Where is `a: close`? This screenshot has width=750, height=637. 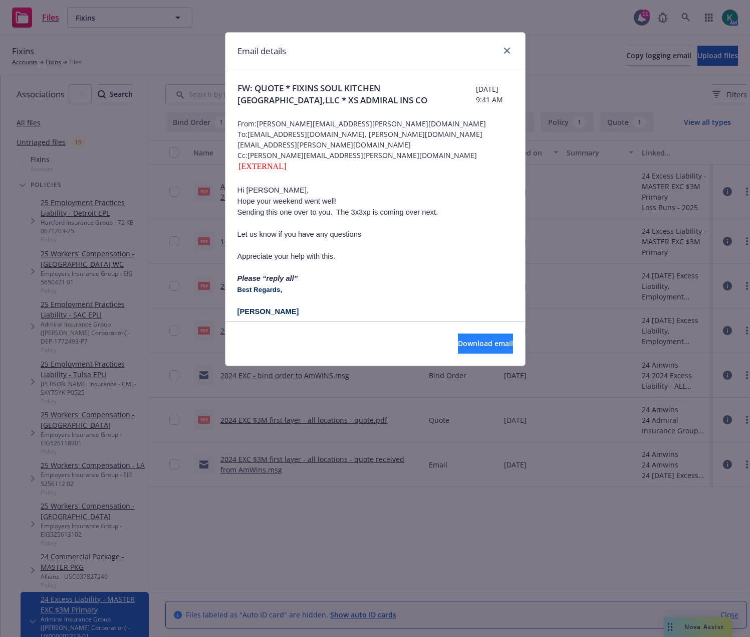 a: close is located at coordinates (507, 51).